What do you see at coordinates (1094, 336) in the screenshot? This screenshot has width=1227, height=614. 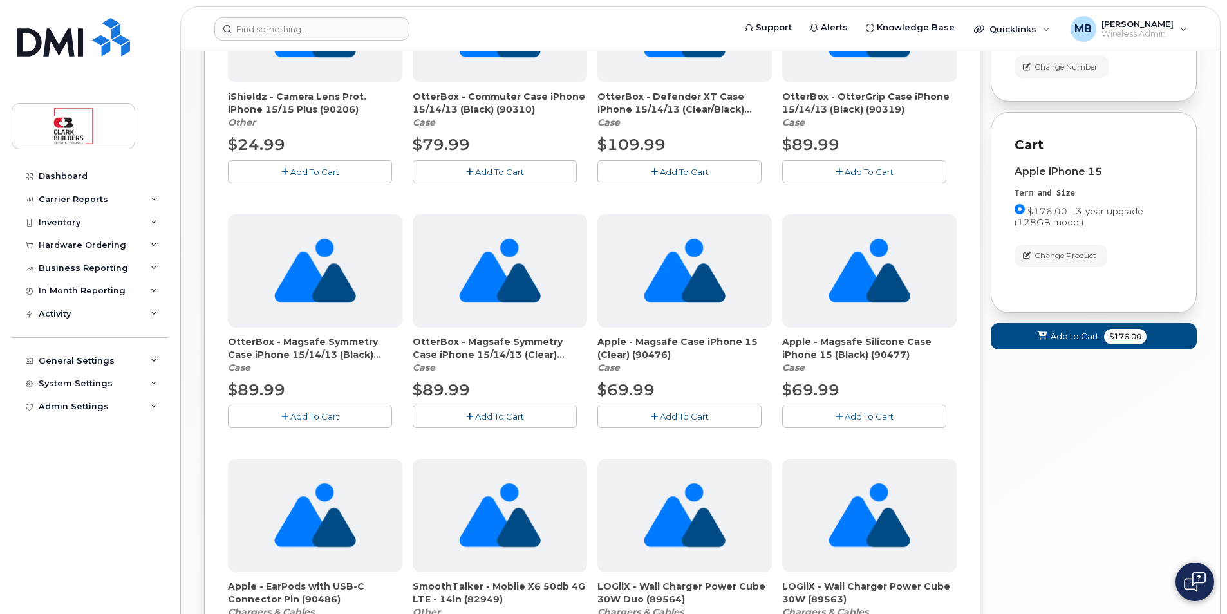 I see `button: Add to Cart $176.00` at bounding box center [1094, 336].